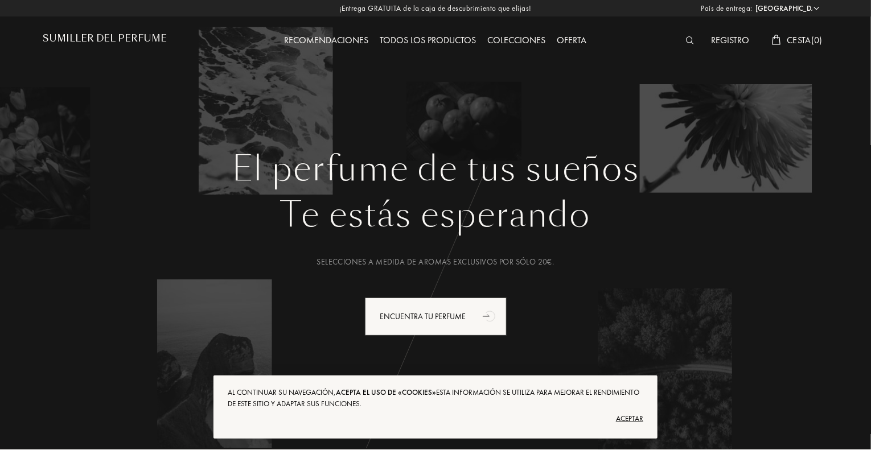 Image resolution: width=871 pixels, height=450 pixels. Describe the element at coordinates (435, 262) in the screenshot. I see `font: Selecciones a medida de aromas exclusivos por sólo 20€.` at that location.